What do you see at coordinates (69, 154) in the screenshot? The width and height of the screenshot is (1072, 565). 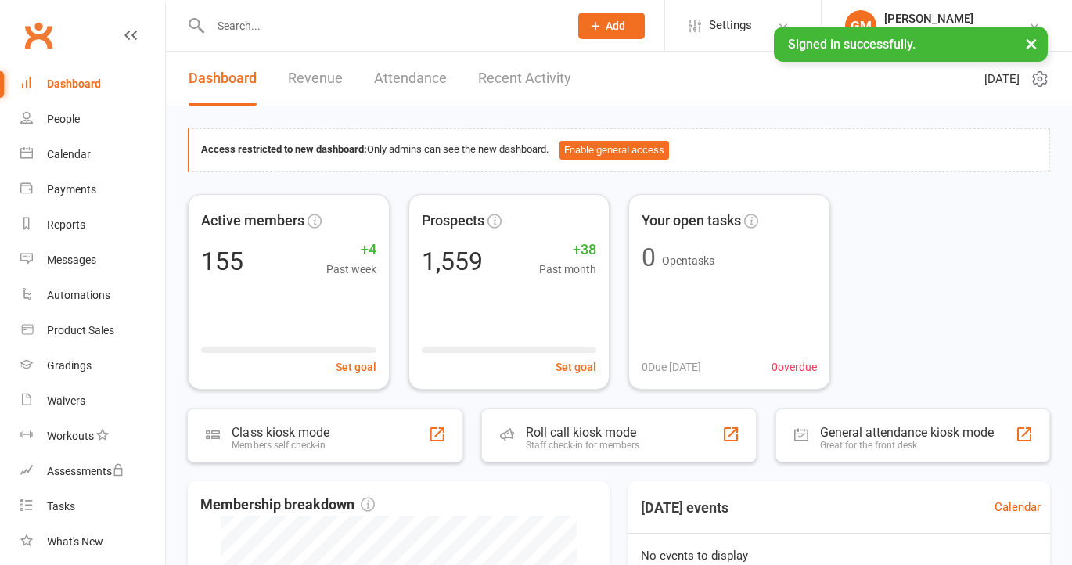 I see `div: Calendar` at bounding box center [69, 154].